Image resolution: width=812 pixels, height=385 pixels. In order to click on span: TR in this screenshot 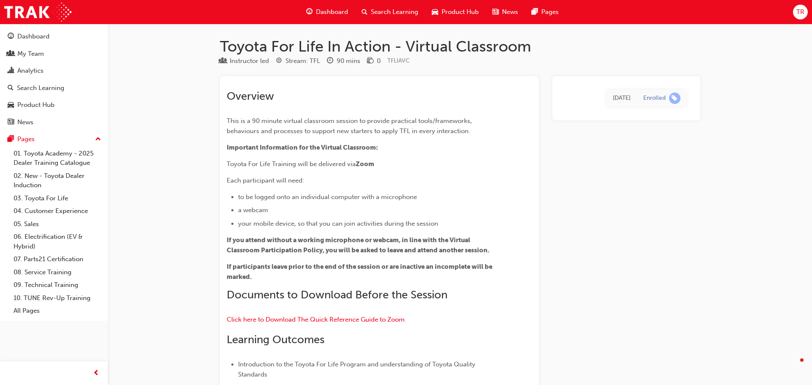, I will do `click(800, 12)`.